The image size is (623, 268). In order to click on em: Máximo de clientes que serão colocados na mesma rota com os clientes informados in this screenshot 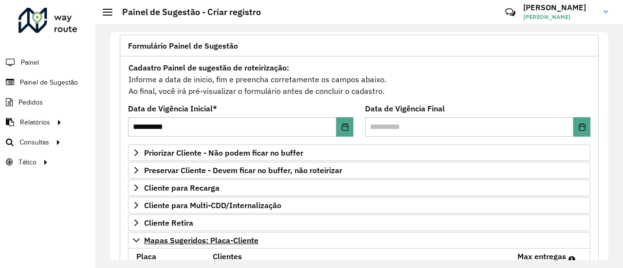, I will do `click(572, 259)`.